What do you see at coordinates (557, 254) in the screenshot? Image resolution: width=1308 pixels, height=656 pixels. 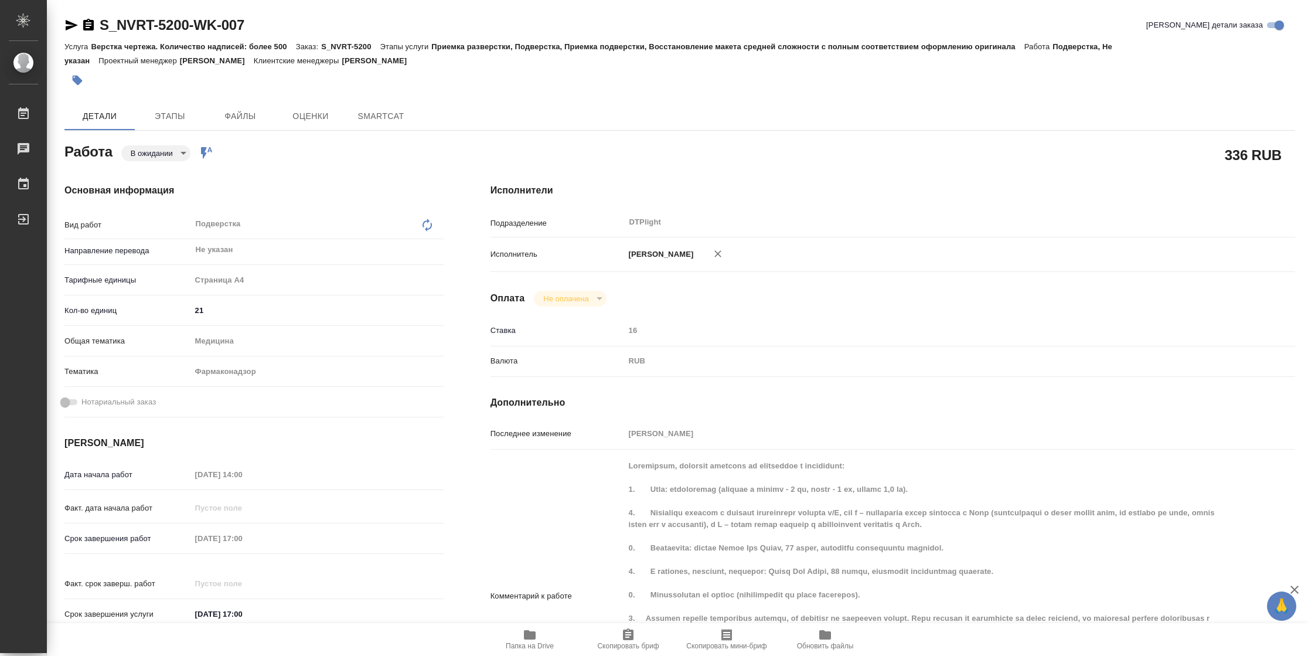 I see `p: Исполнитель` at bounding box center [557, 254].